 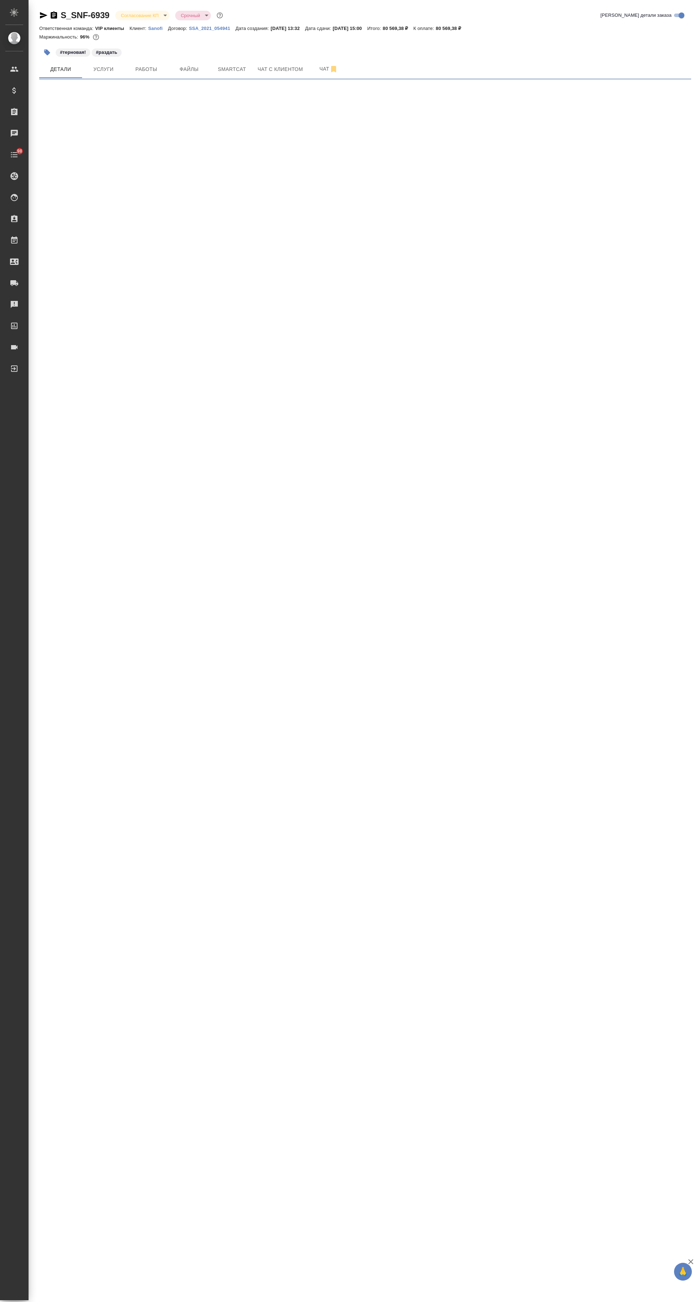 What do you see at coordinates (178, 28) in the screenshot?
I see `p: Договор:` at bounding box center [178, 28].